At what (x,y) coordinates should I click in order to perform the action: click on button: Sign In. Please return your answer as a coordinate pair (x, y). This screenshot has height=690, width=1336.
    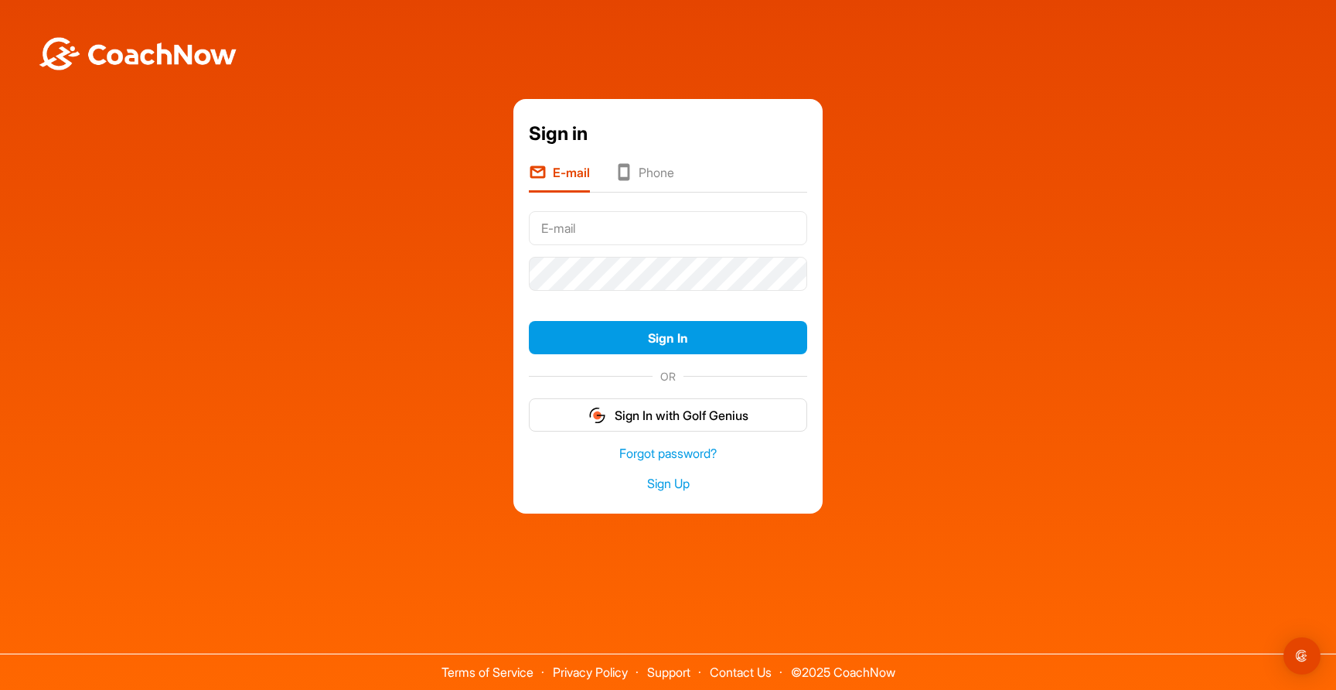
    Looking at the image, I should click on (668, 337).